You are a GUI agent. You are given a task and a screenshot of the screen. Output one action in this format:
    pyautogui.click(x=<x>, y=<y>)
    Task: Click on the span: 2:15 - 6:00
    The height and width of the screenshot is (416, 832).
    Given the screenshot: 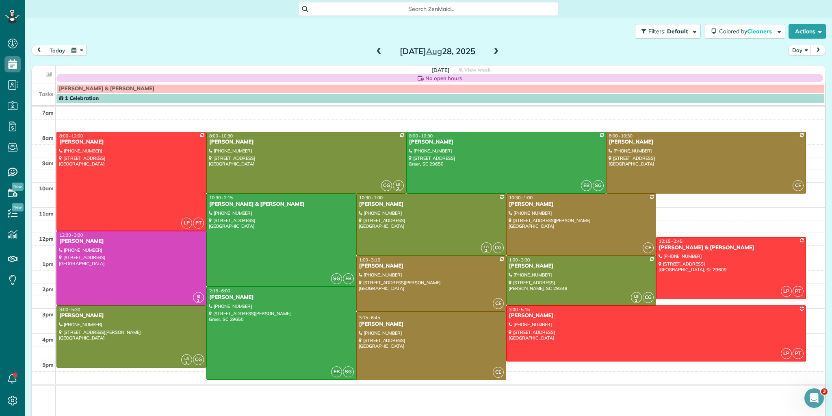 What is the action you would take?
    pyautogui.click(x=220, y=291)
    